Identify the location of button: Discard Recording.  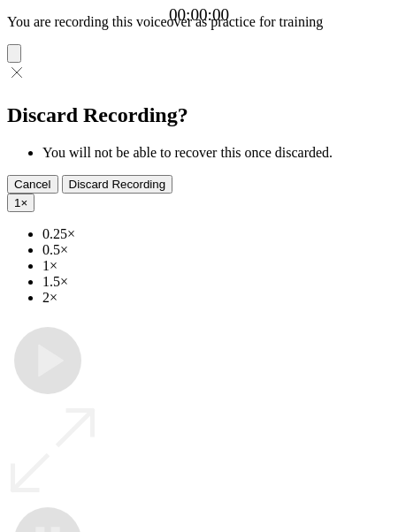
(118, 184).